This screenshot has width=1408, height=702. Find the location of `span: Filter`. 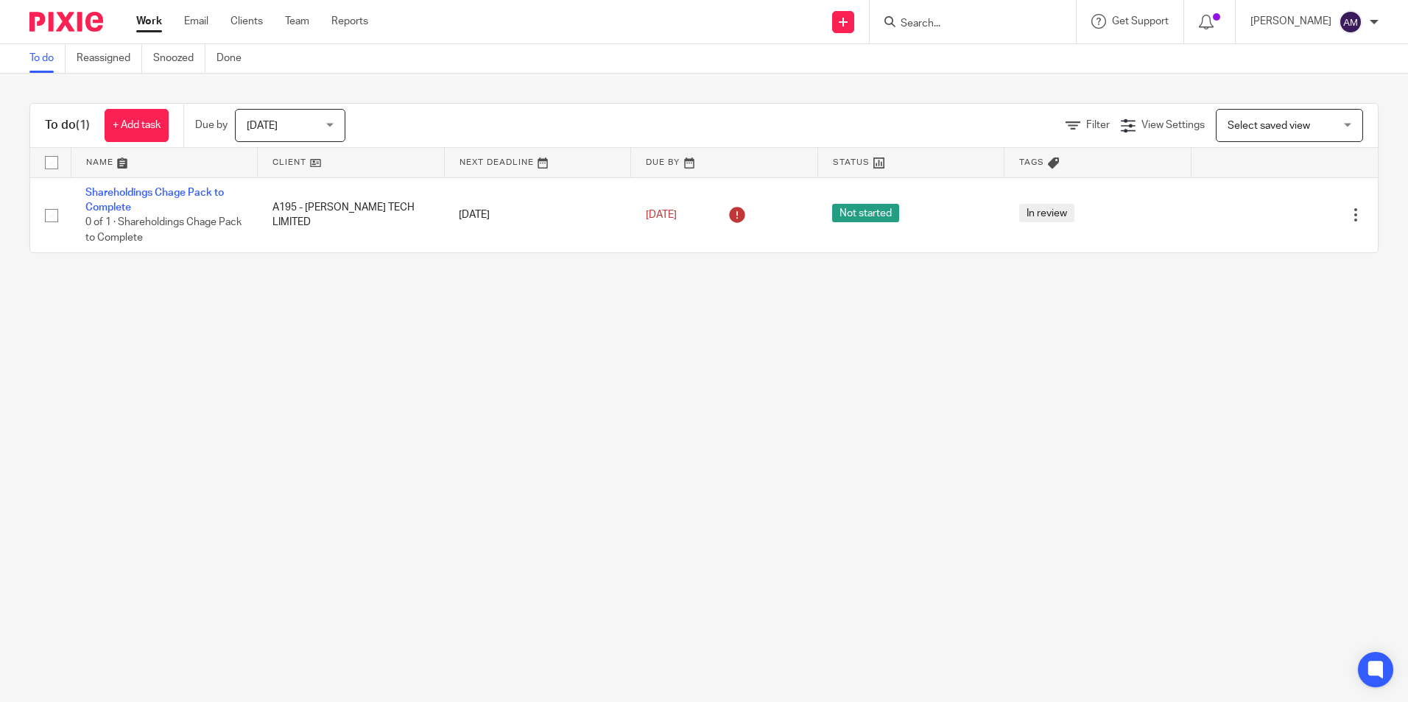

span: Filter is located at coordinates (1098, 125).